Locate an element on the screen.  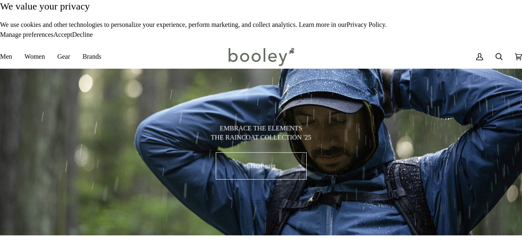
span: Gear is located at coordinates (64, 57).